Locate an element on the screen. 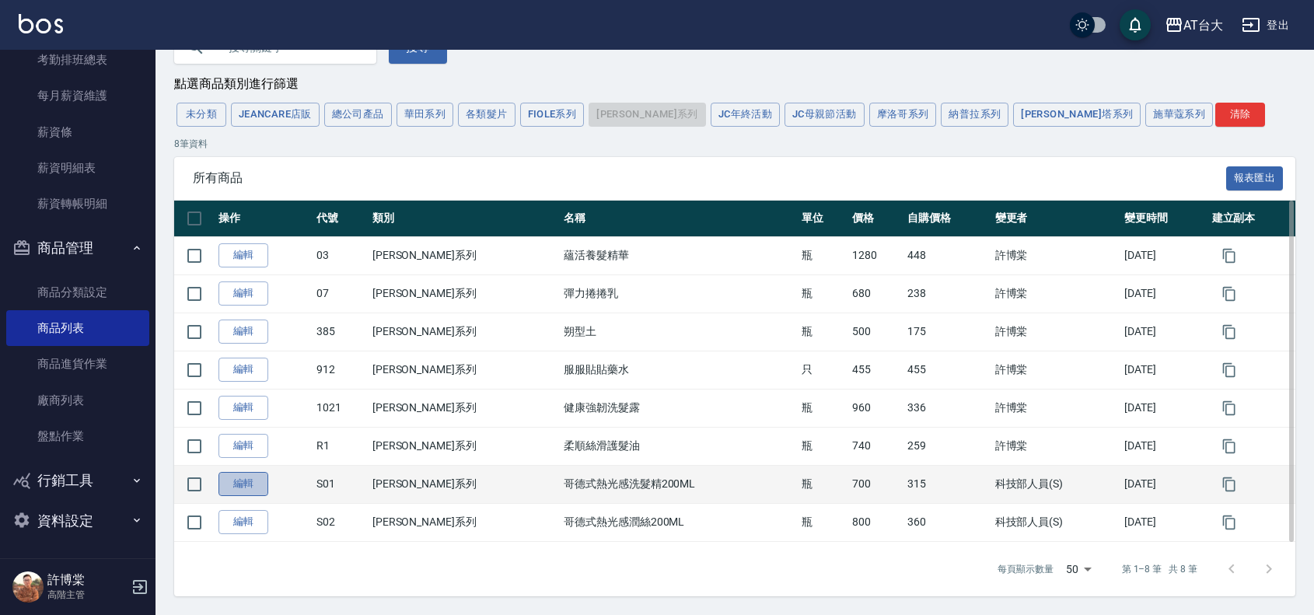 This screenshot has height=615, width=1314. button: 資料設定 is located at coordinates (78, 521).